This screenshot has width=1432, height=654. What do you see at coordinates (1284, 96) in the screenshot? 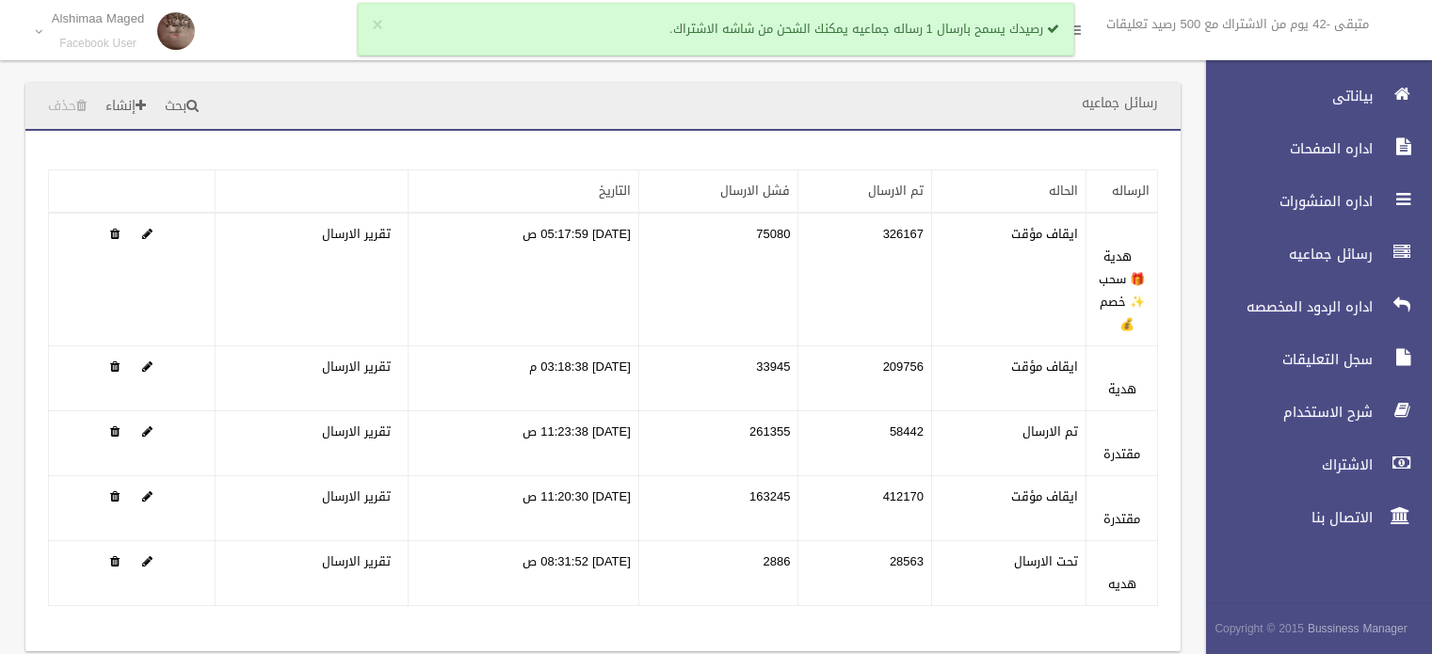
I see `span: بياناتى` at bounding box center [1284, 96].